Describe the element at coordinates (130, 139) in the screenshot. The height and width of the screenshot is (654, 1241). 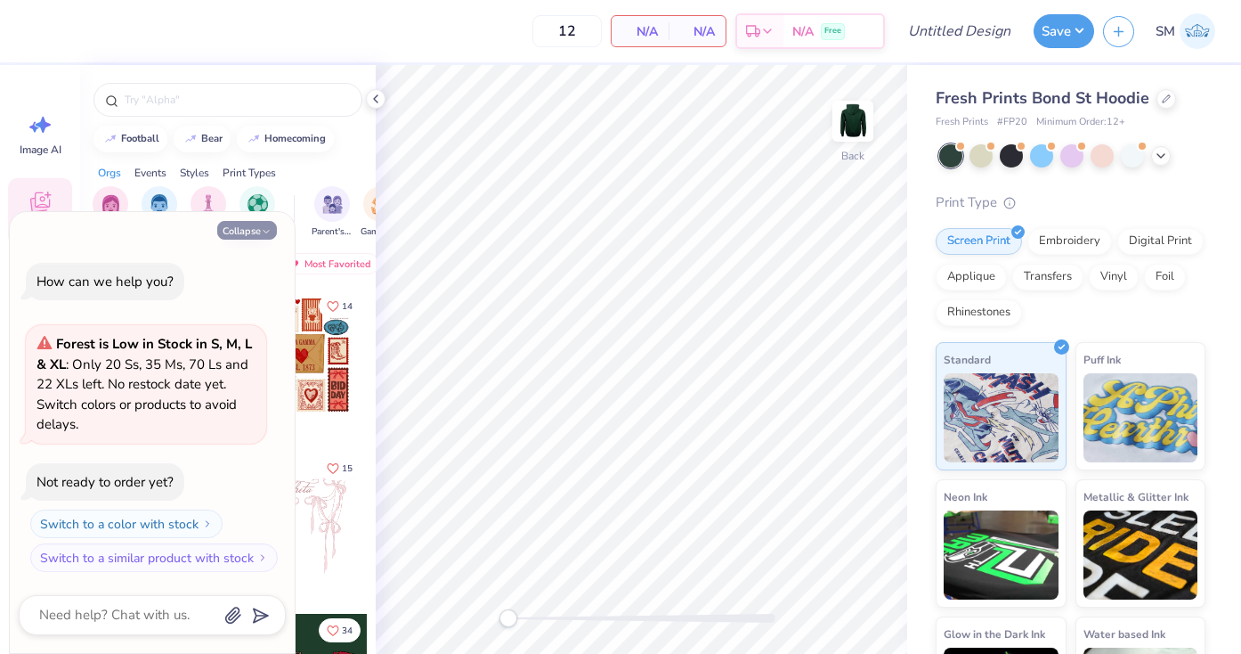
I see `button: football` at that location.